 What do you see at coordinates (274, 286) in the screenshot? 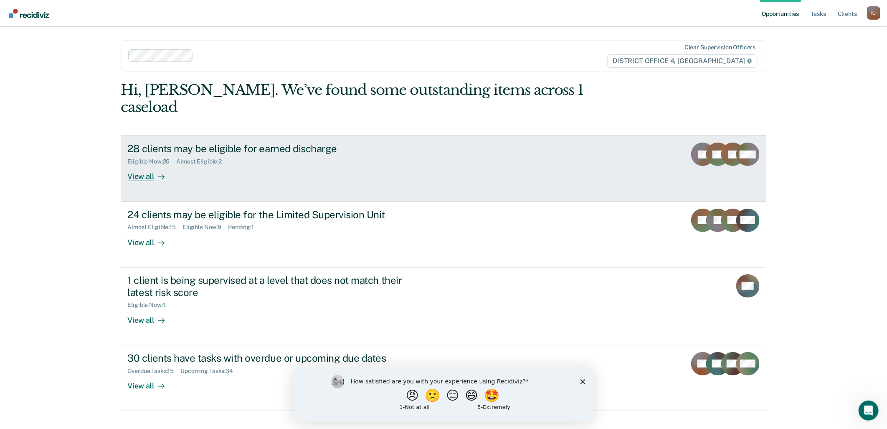
I see `div: 1 client is being supervised at a level that does not match their latest risk score` at bounding box center [274, 286].